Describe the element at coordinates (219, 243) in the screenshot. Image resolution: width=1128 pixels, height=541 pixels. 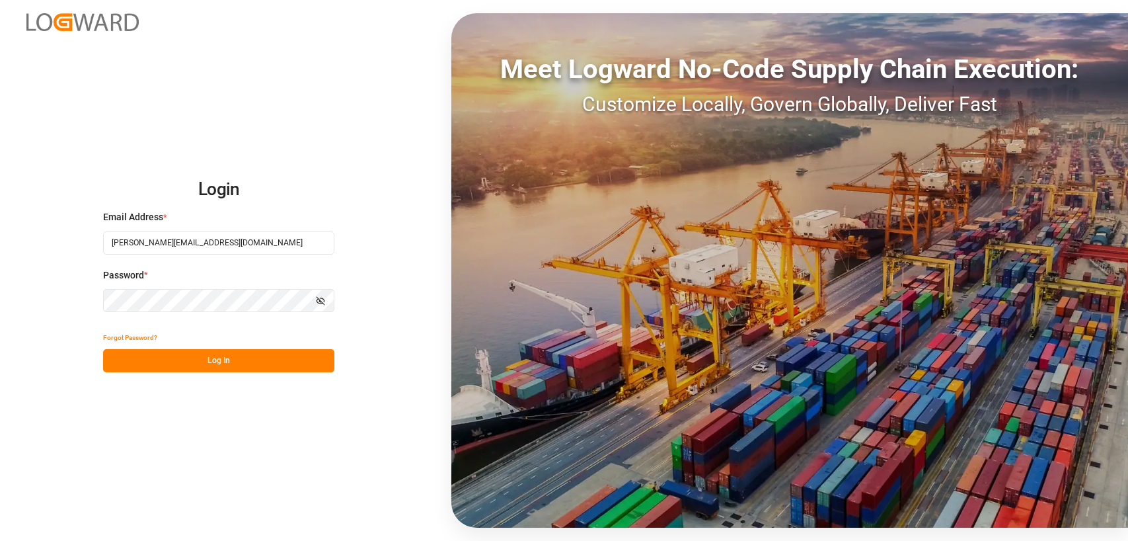
I see `input: Enter your email` at that location.